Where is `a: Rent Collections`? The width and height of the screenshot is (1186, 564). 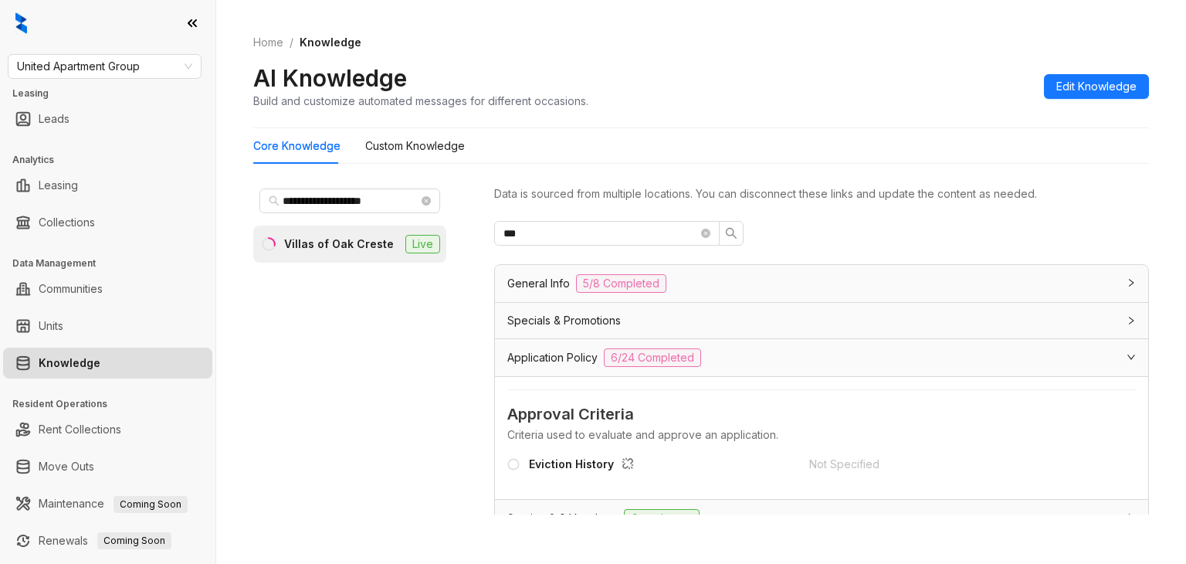
a: Rent Collections is located at coordinates (80, 429).